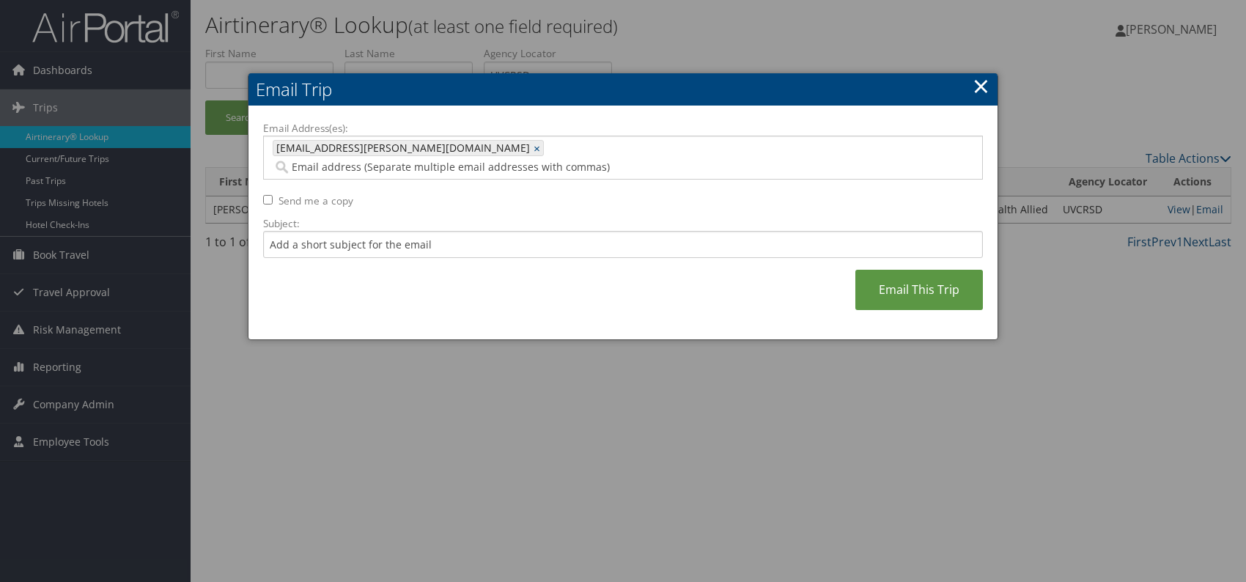  Describe the element at coordinates (623, 89) in the screenshot. I see `h2: Email Trip` at that location.